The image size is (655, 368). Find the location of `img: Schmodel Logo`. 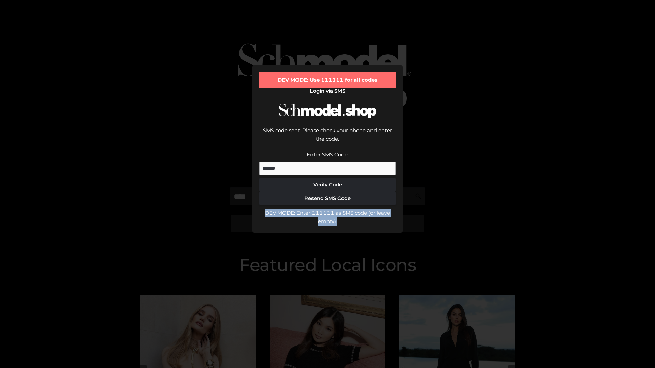

img: Schmodel Logo is located at coordinates (327, 111).